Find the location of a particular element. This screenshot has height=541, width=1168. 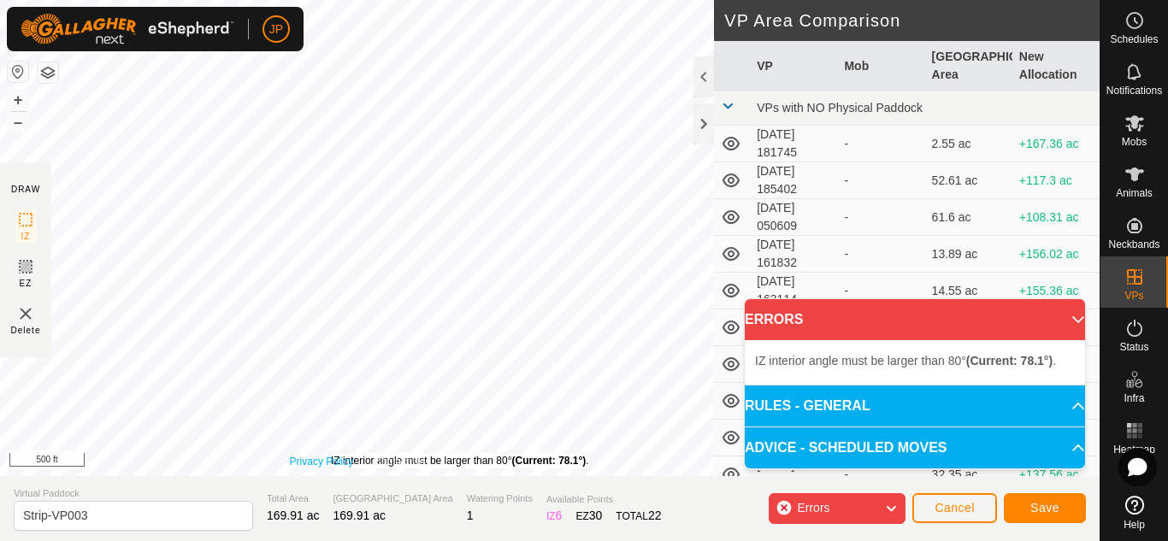

span: EZ is located at coordinates (26, 283).